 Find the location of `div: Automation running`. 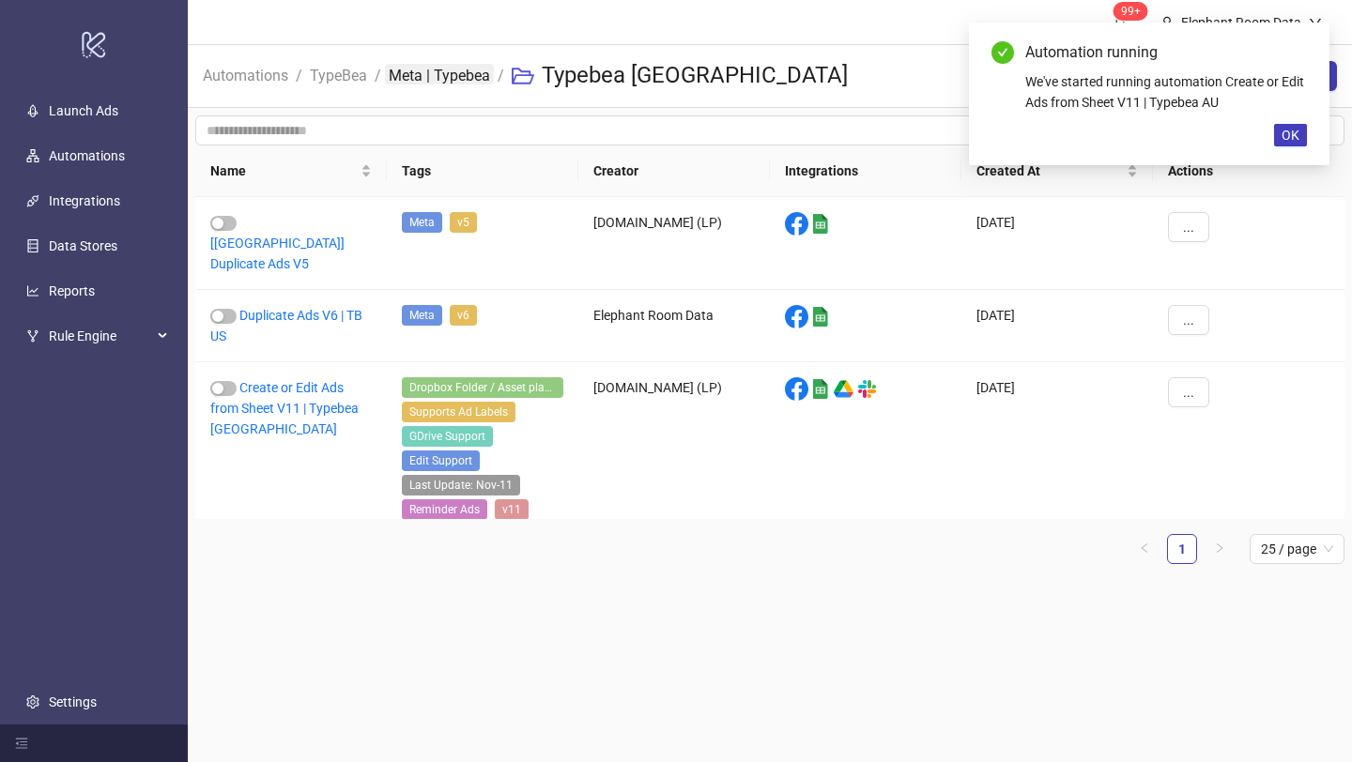

div: Automation running is located at coordinates (1166, 53).